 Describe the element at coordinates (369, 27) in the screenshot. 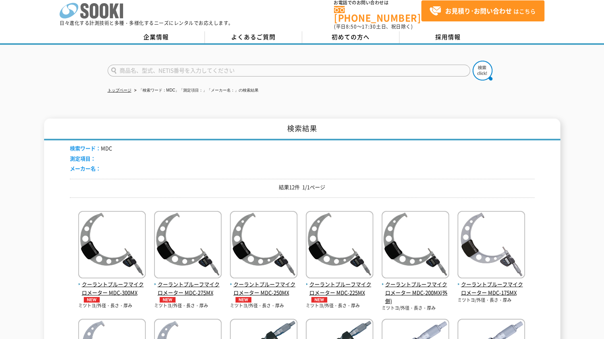

I see `span: 17:30` at that location.